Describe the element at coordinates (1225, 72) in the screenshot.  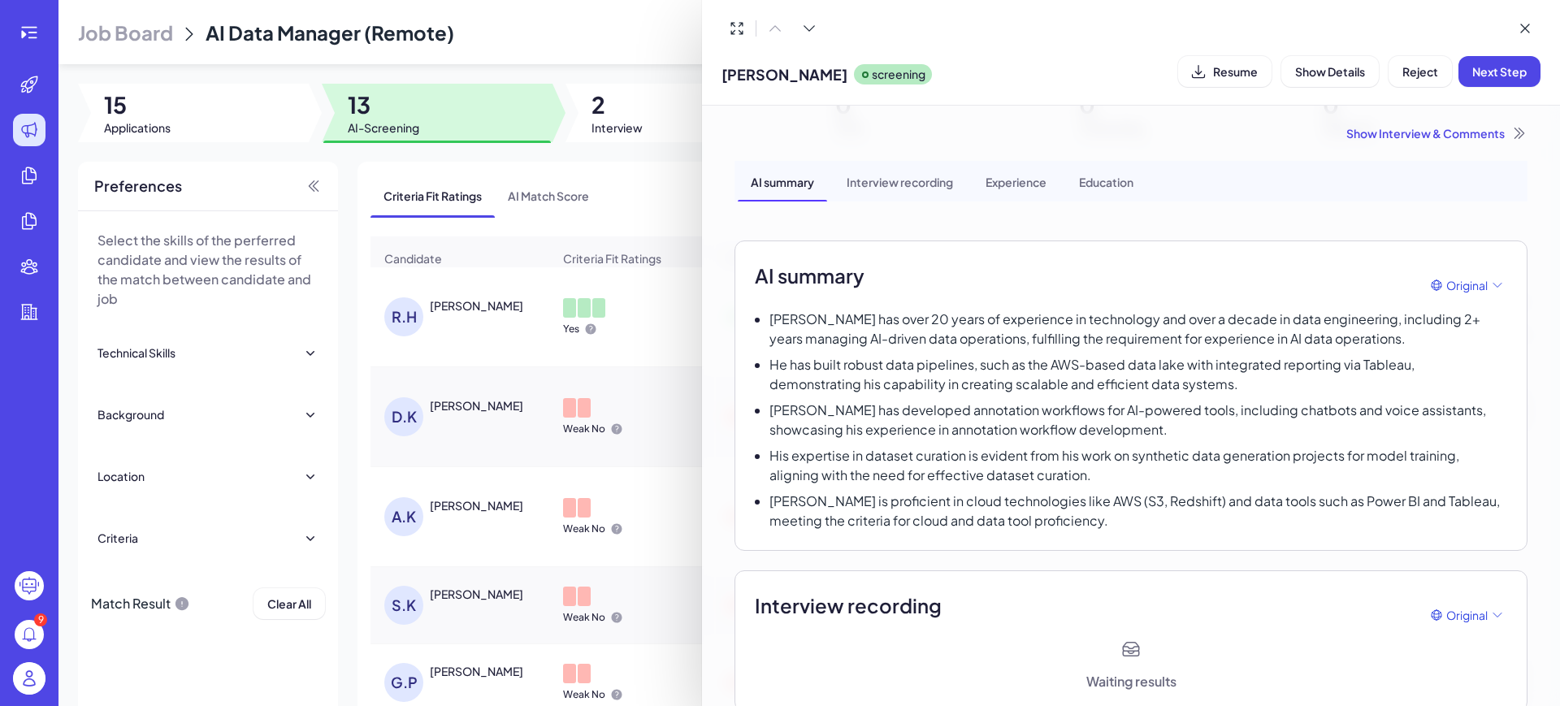
I see `button: Resume` at that location.